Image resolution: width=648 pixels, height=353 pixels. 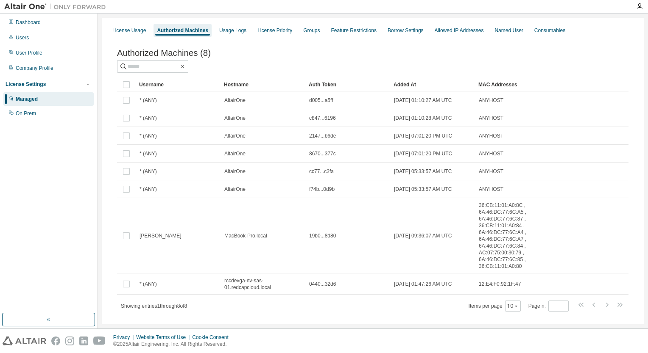 I want to click on span: 8670...377c, so click(x=322, y=154).